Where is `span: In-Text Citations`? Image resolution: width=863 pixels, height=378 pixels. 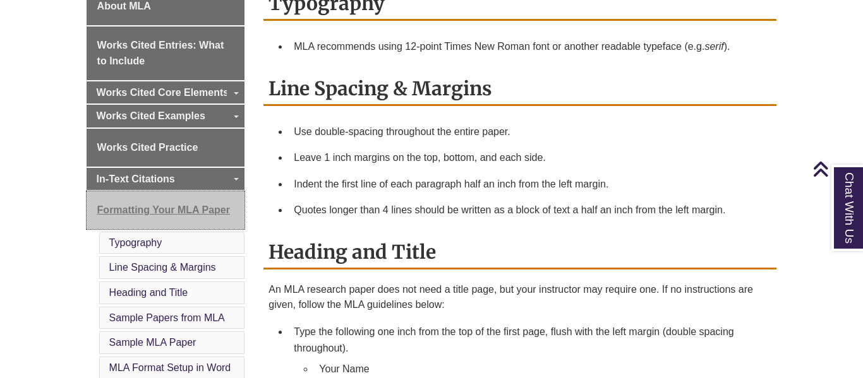 span: In-Text Citations is located at coordinates (136, 179).